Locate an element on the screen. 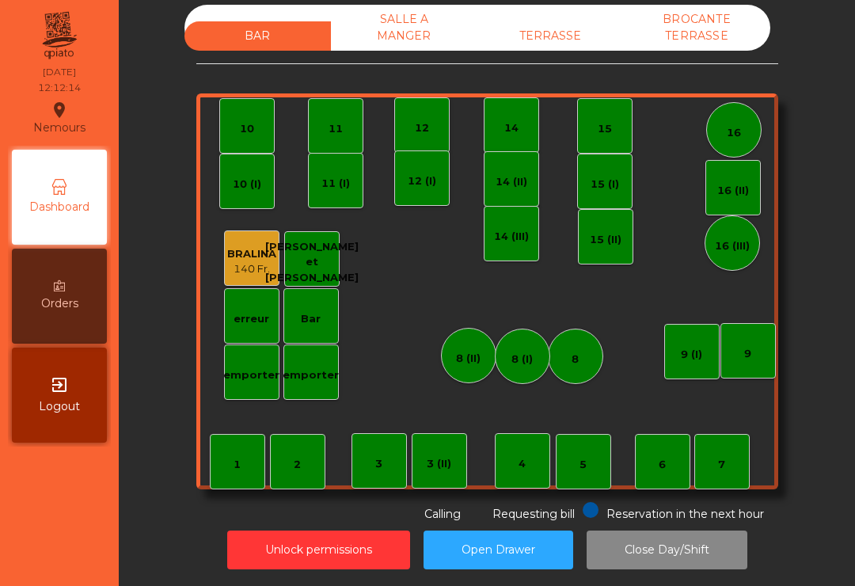 The image size is (855, 586). div: 6 is located at coordinates (662, 465).